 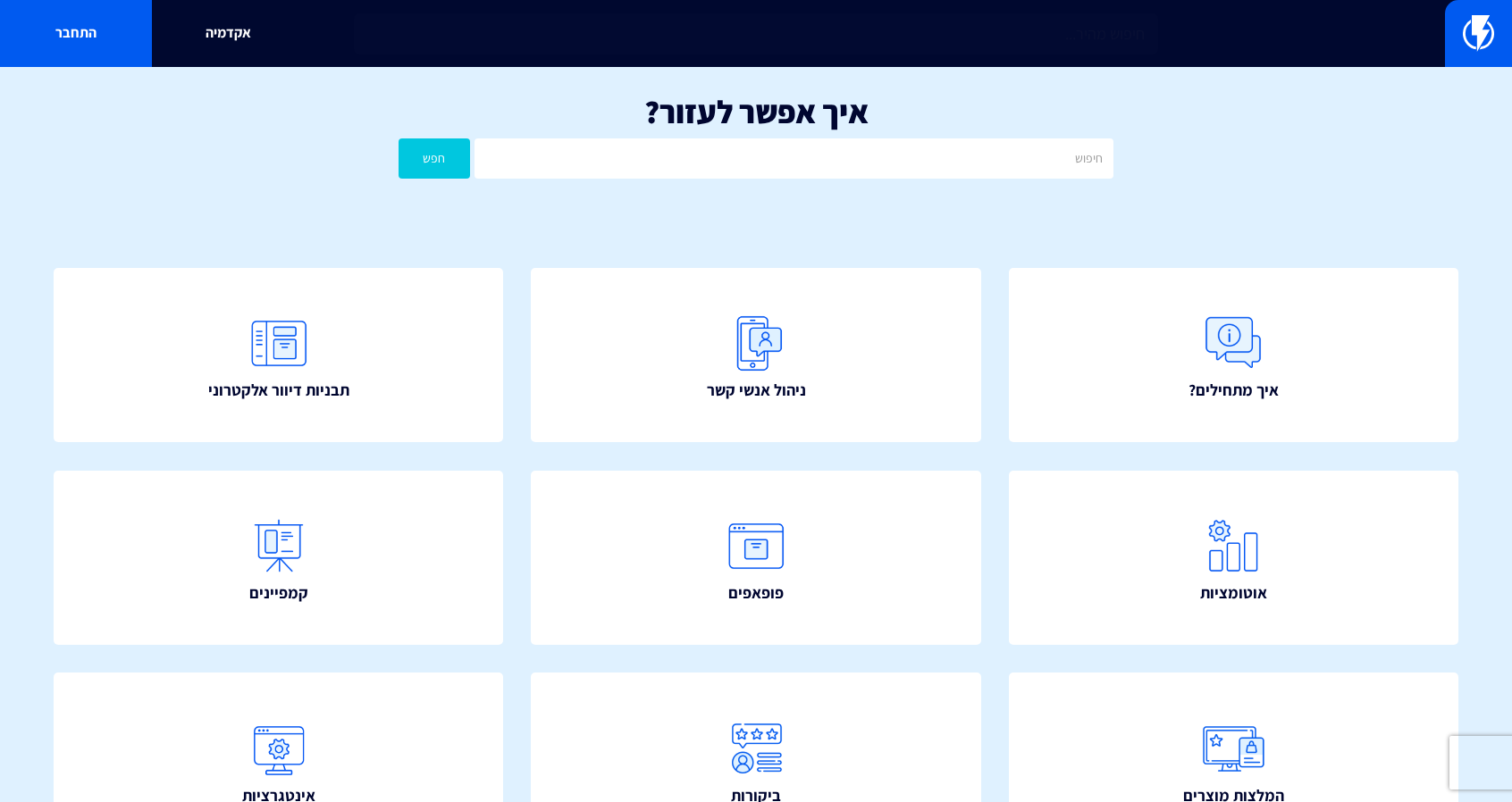 I want to click on a: קמפיינים, so click(x=278, y=557).